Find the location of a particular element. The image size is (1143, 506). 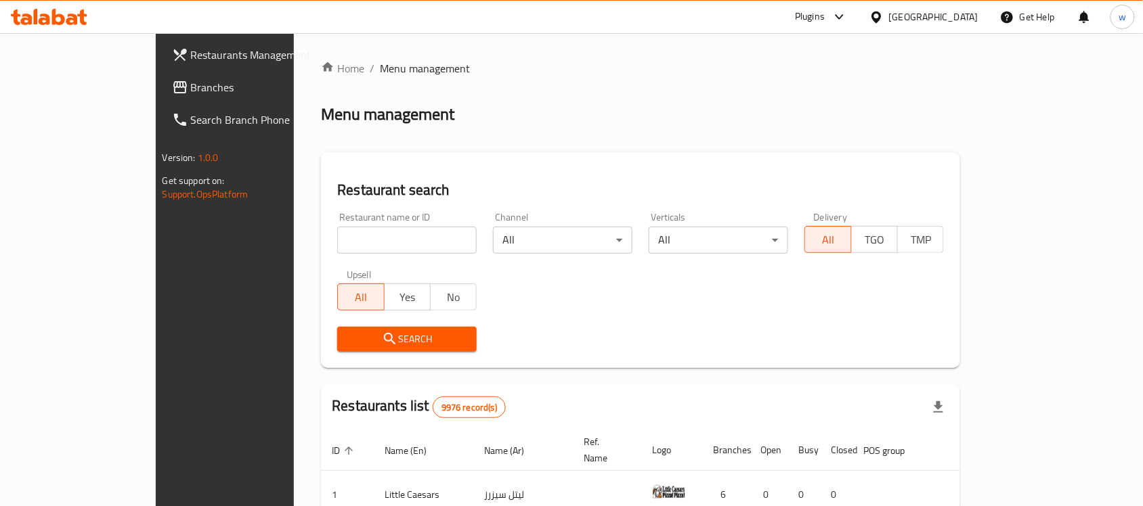

span: Search Branch Phone is located at coordinates (263, 120).